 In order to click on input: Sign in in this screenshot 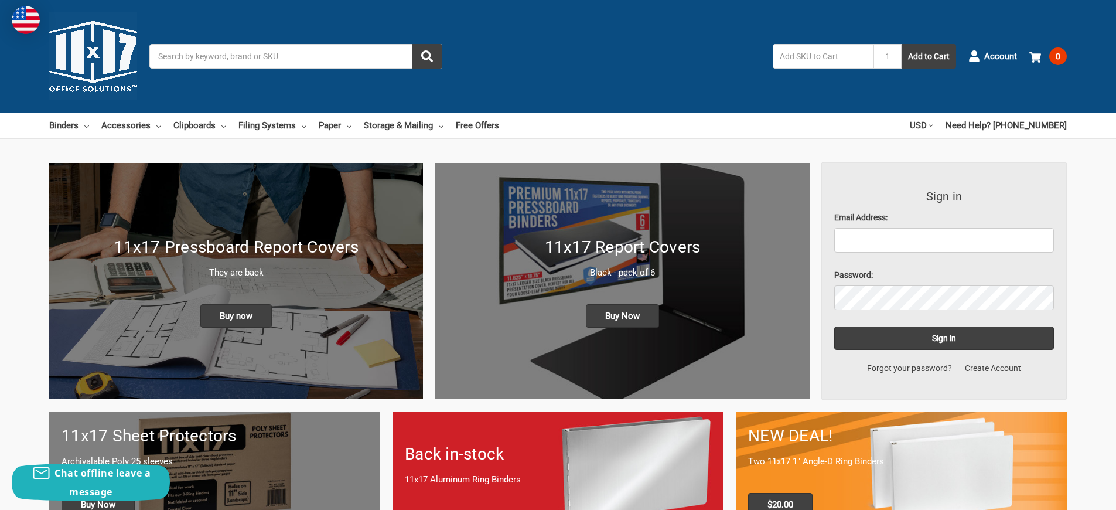, I will do `click(944, 338)`.